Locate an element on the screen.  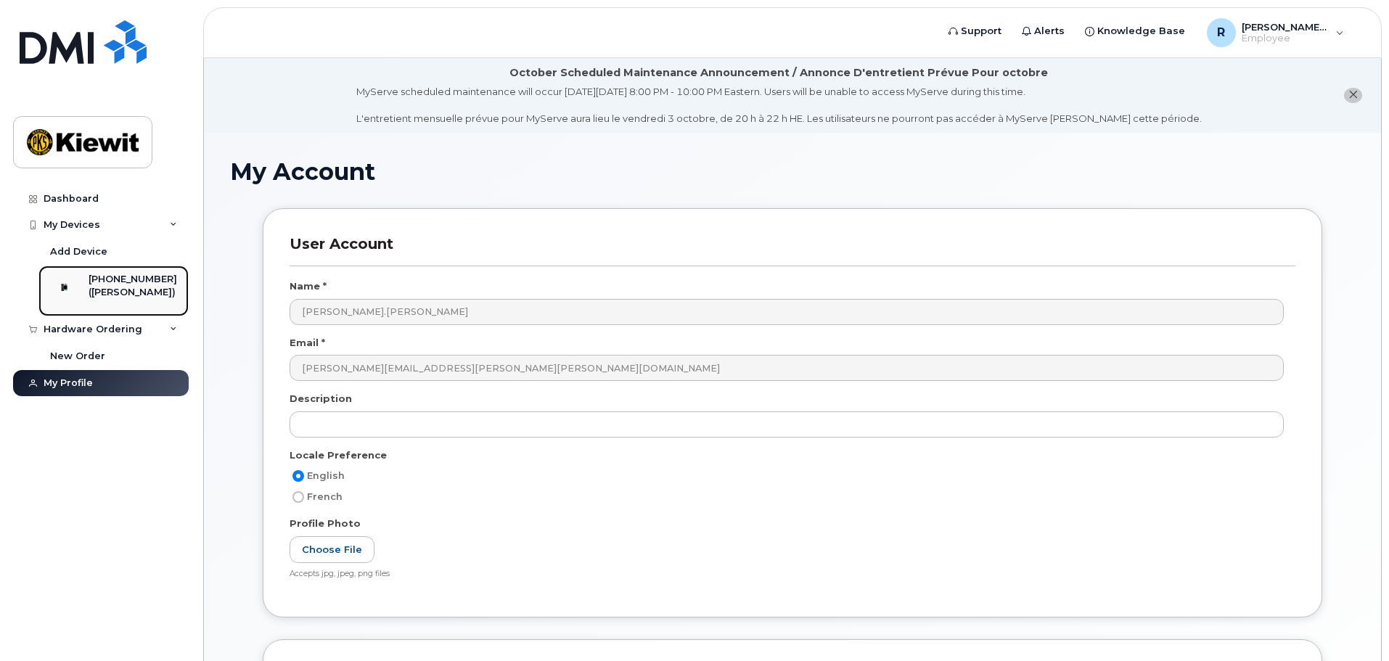
span: English is located at coordinates (326, 475).